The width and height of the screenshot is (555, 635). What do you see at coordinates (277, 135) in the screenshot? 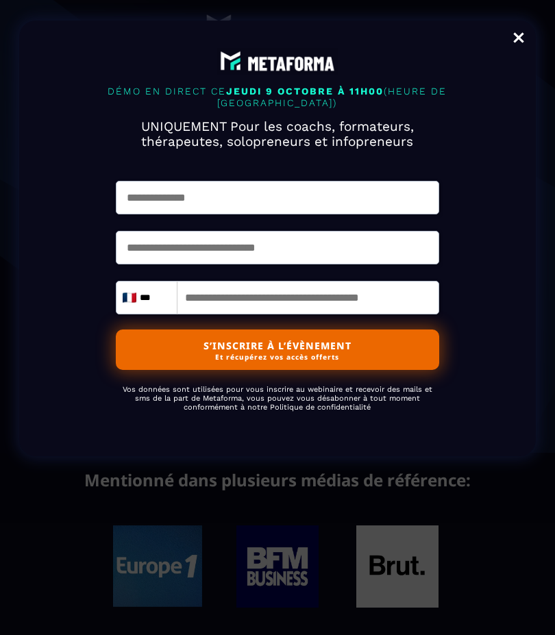
I see `h2: UNIQUEMENT Pour les coachs, formateurs, thérapeutes, solopreneurs et infopreneurs` at bounding box center [277, 135].